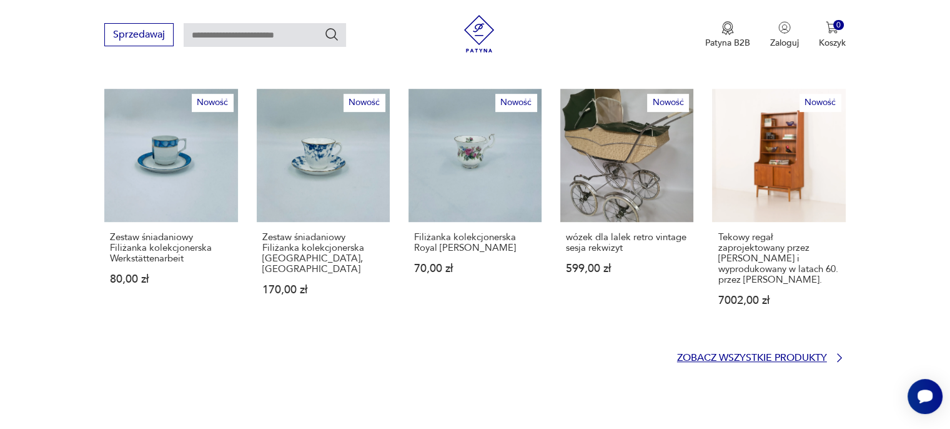 This screenshot has width=950, height=429. Describe the element at coordinates (832, 42) in the screenshot. I see `p: Koszyk` at that location.